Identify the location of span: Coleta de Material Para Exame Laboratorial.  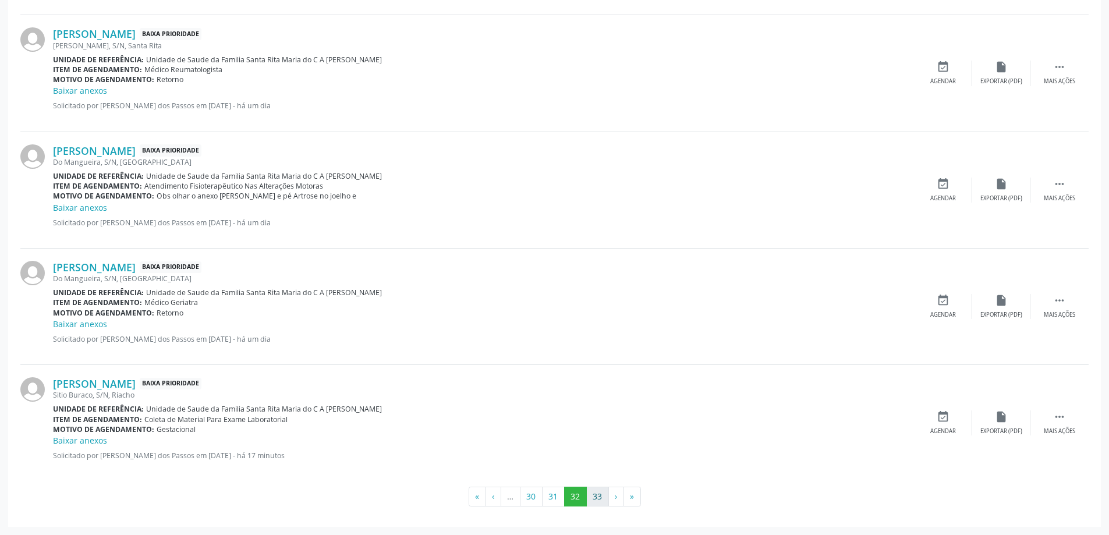
(216, 419).